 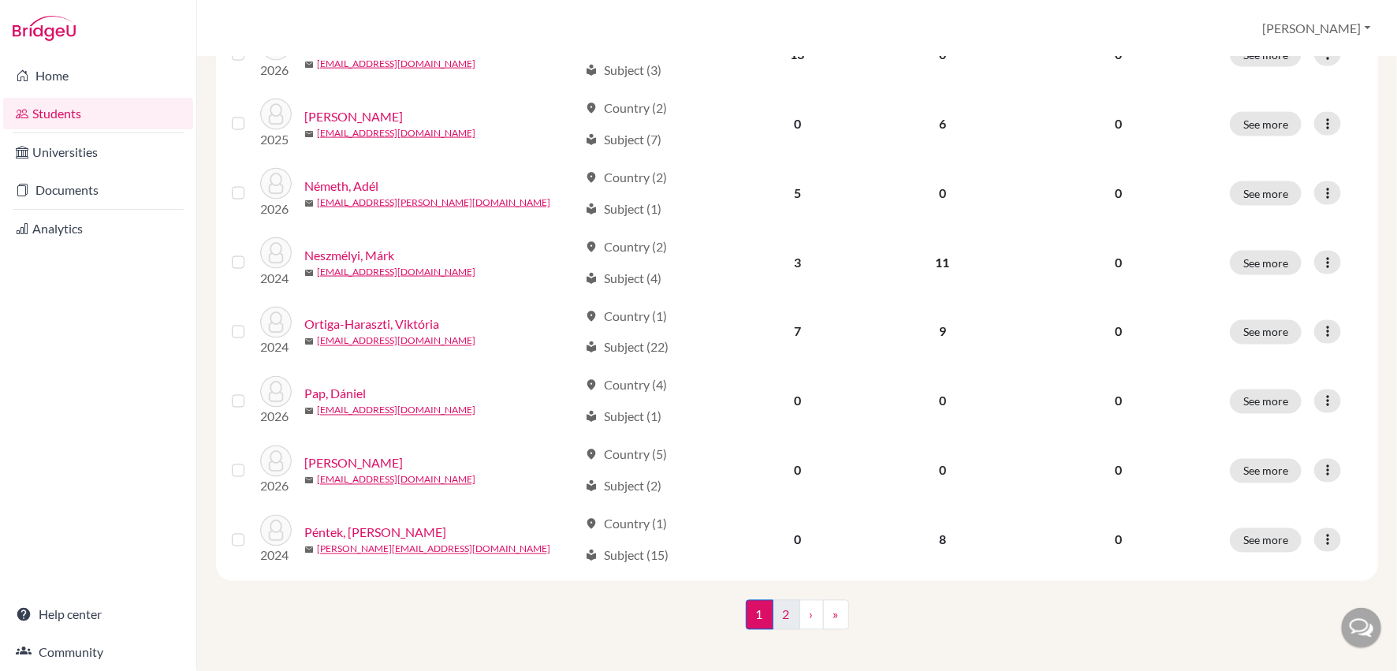 I want to click on div: Country (5), so click(x=626, y=455).